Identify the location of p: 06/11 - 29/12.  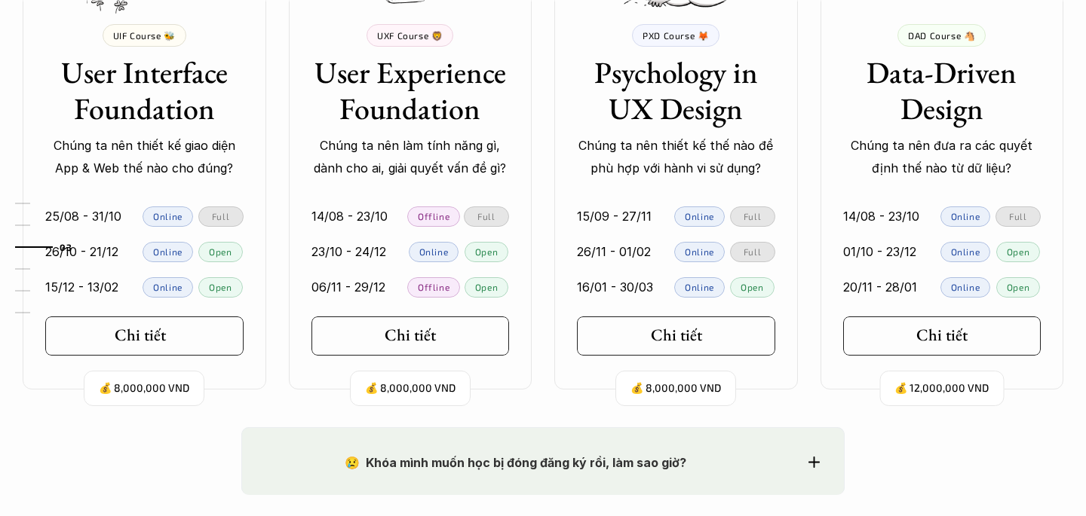
(348, 287).